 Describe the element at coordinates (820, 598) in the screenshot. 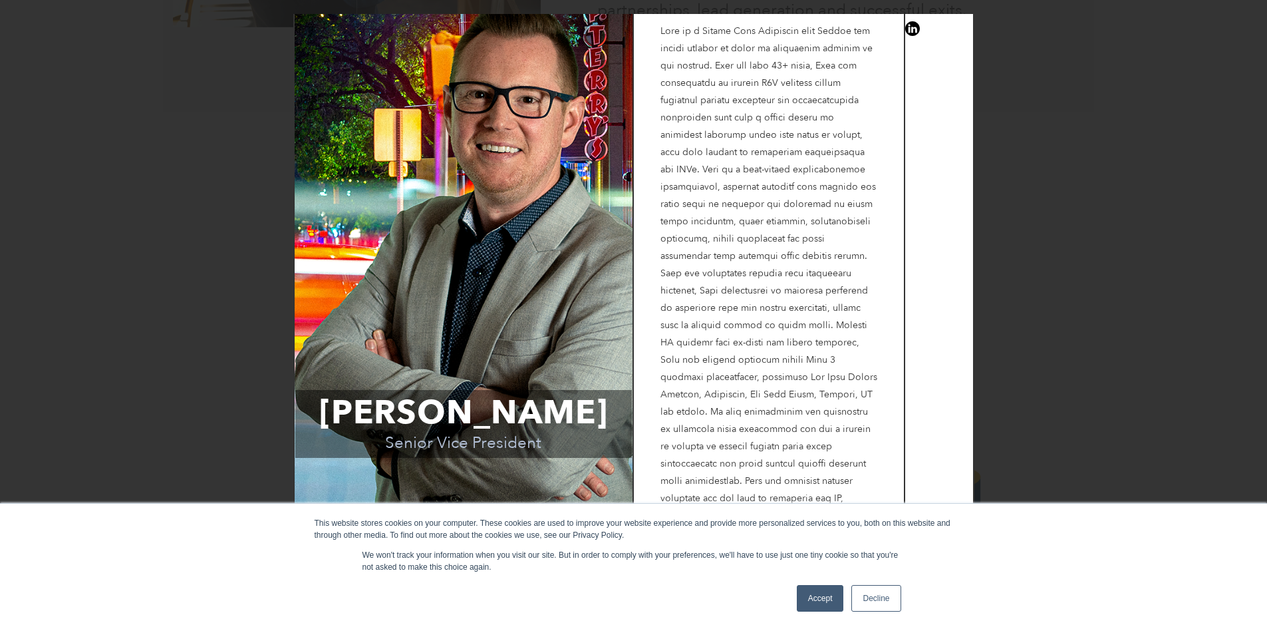

I see `a: Accept` at that location.